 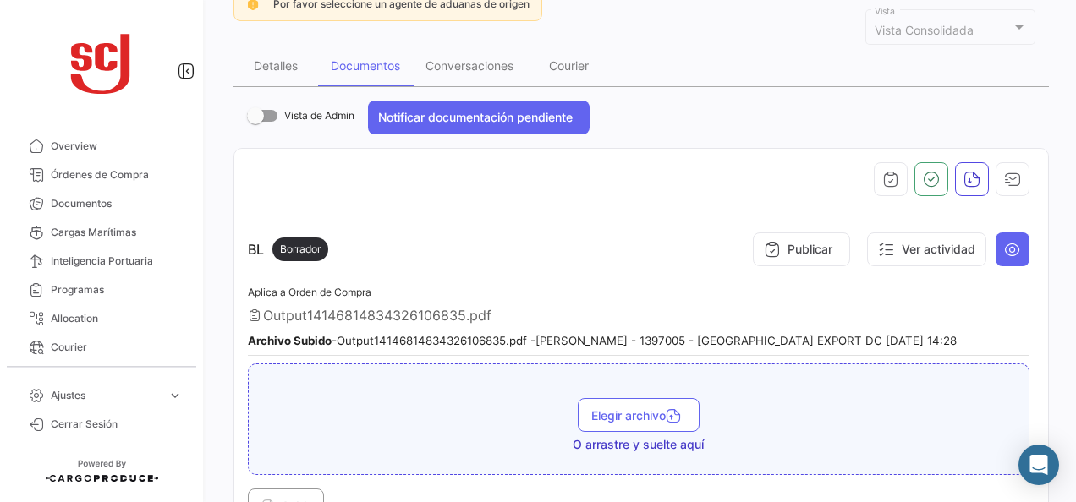 What do you see at coordinates (568, 65) in the screenshot?
I see `div: Courier` at bounding box center [568, 65].